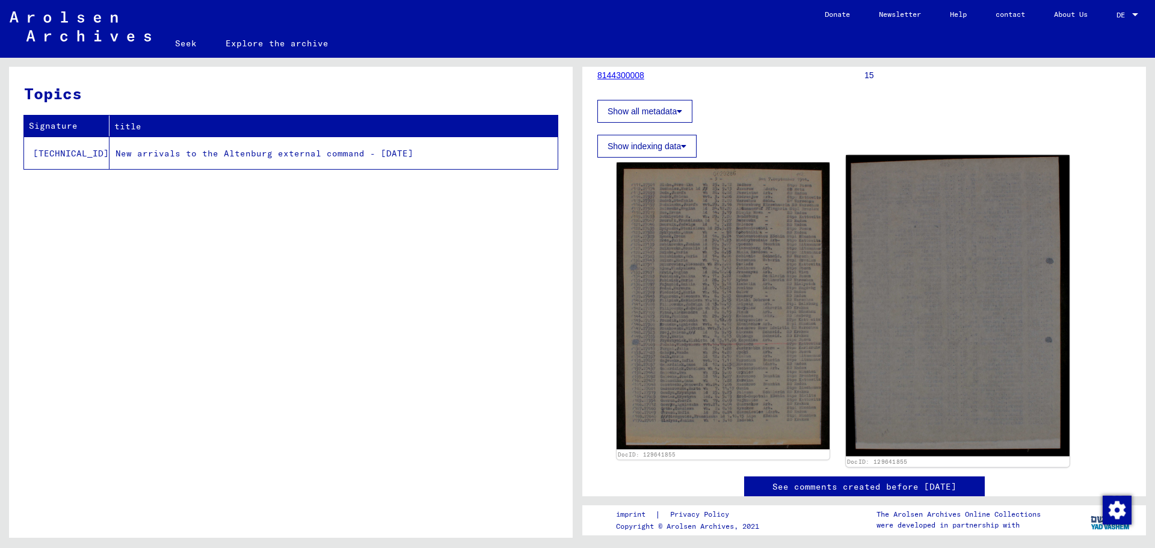 The width and height of the screenshot is (1155, 548). What do you see at coordinates (869, 75) in the screenshot?
I see `font: 15` at bounding box center [869, 75].